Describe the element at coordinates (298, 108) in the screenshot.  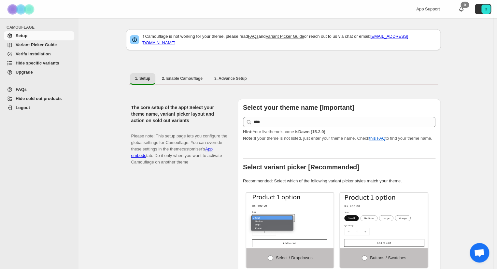
I see `b: Select your theme name [Important]` at that location.